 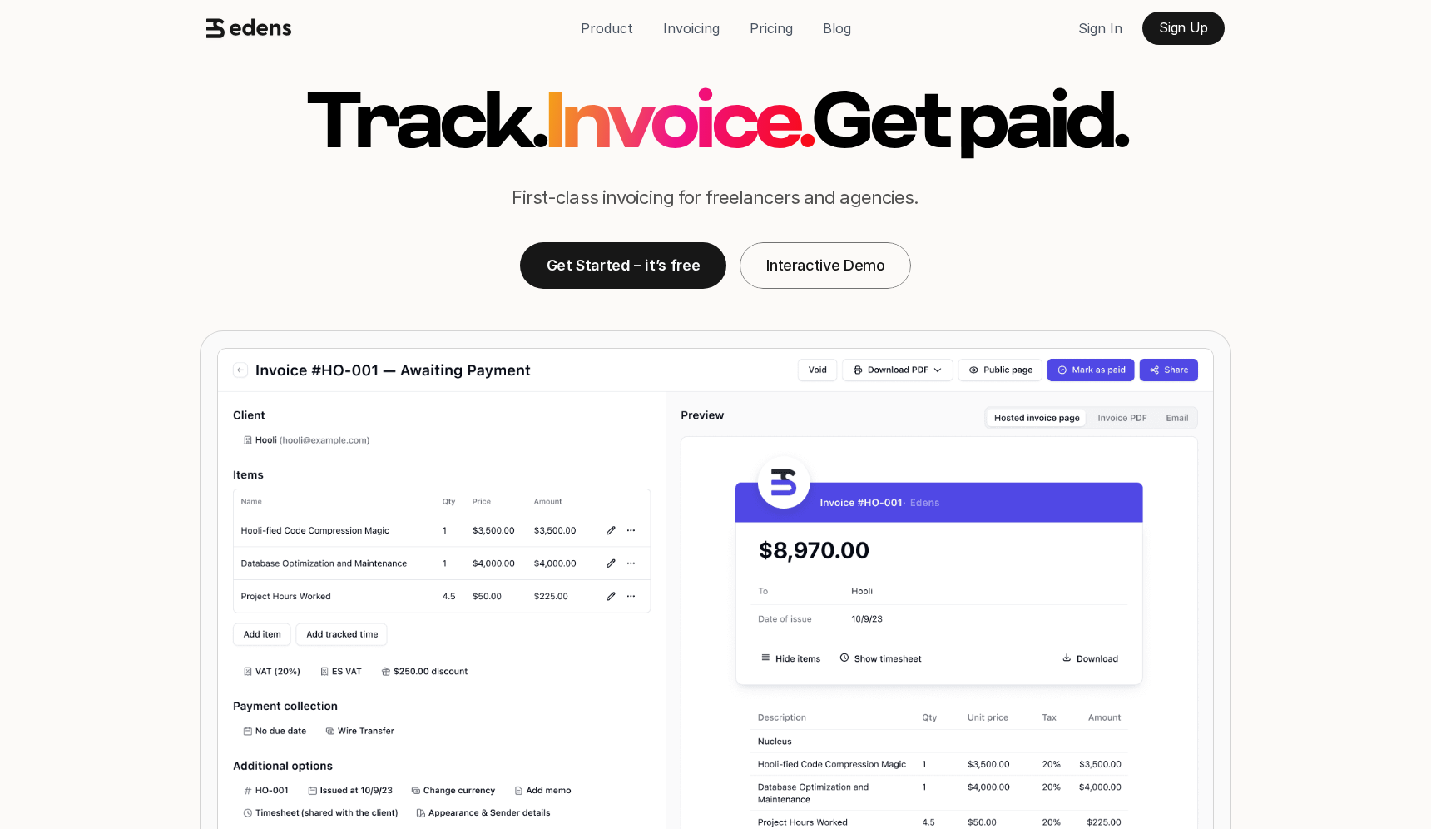 What do you see at coordinates (1100, 28) in the screenshot?
I see `p: Sign In` at bounding box center [1100, 28].